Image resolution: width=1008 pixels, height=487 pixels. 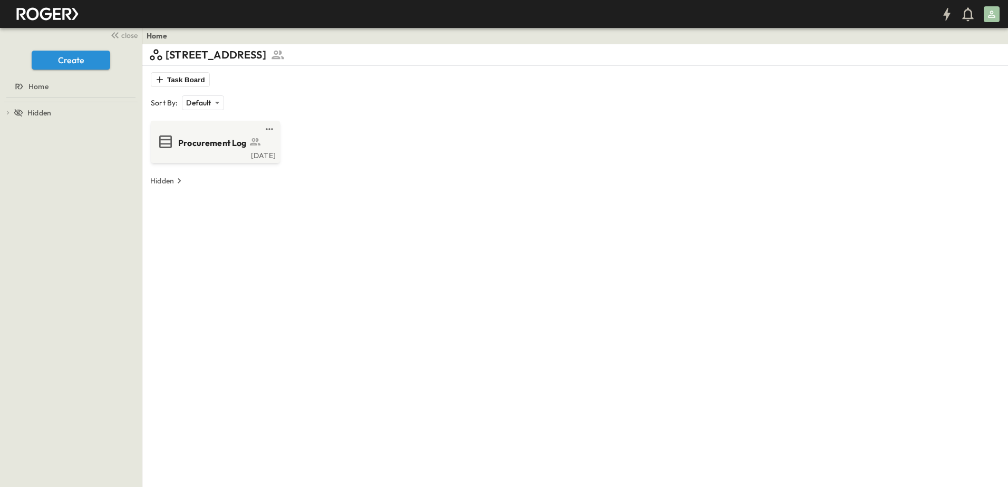 I want to click on span: close, so click(x=129, y=35).